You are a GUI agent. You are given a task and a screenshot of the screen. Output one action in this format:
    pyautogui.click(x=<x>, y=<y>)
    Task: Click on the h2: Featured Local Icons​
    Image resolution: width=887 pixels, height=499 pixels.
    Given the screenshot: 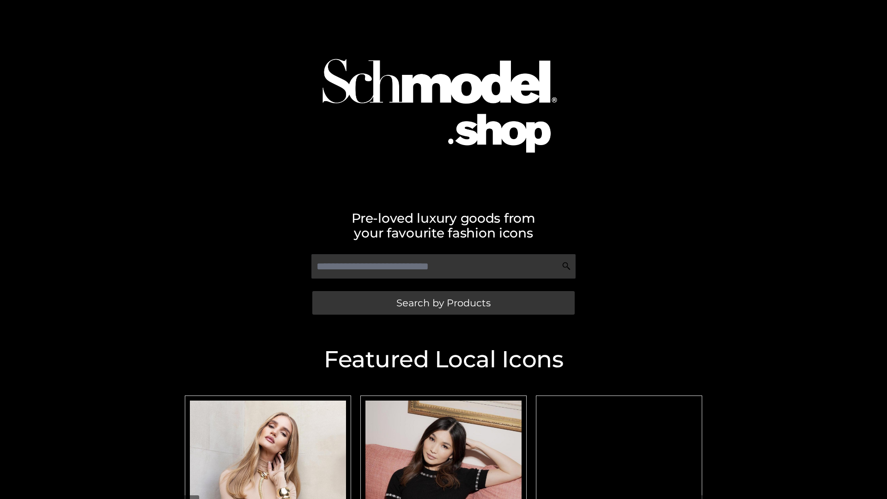 What is the action you would take?
    pyautogui.click(x=443, y=359)
    